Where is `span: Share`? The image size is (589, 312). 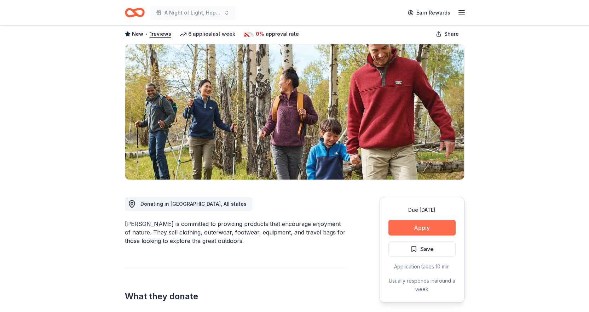
span: Share is located at coordinates (451, 34).